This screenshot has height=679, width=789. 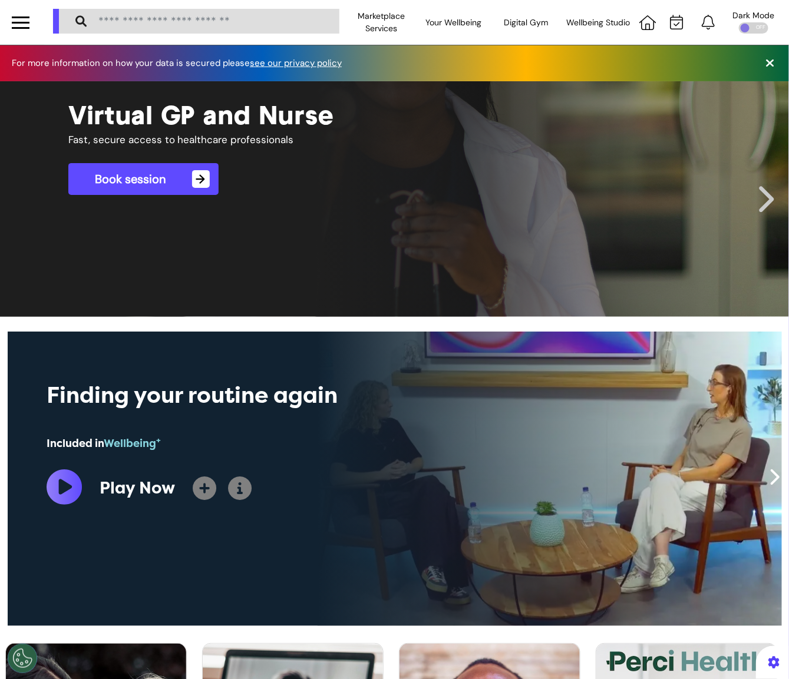 What do you see at coordinates (302, 140) in the screenshot?
I see `h4: Fast, secure access to healthcare professionals` at bounding box center [302, 140].